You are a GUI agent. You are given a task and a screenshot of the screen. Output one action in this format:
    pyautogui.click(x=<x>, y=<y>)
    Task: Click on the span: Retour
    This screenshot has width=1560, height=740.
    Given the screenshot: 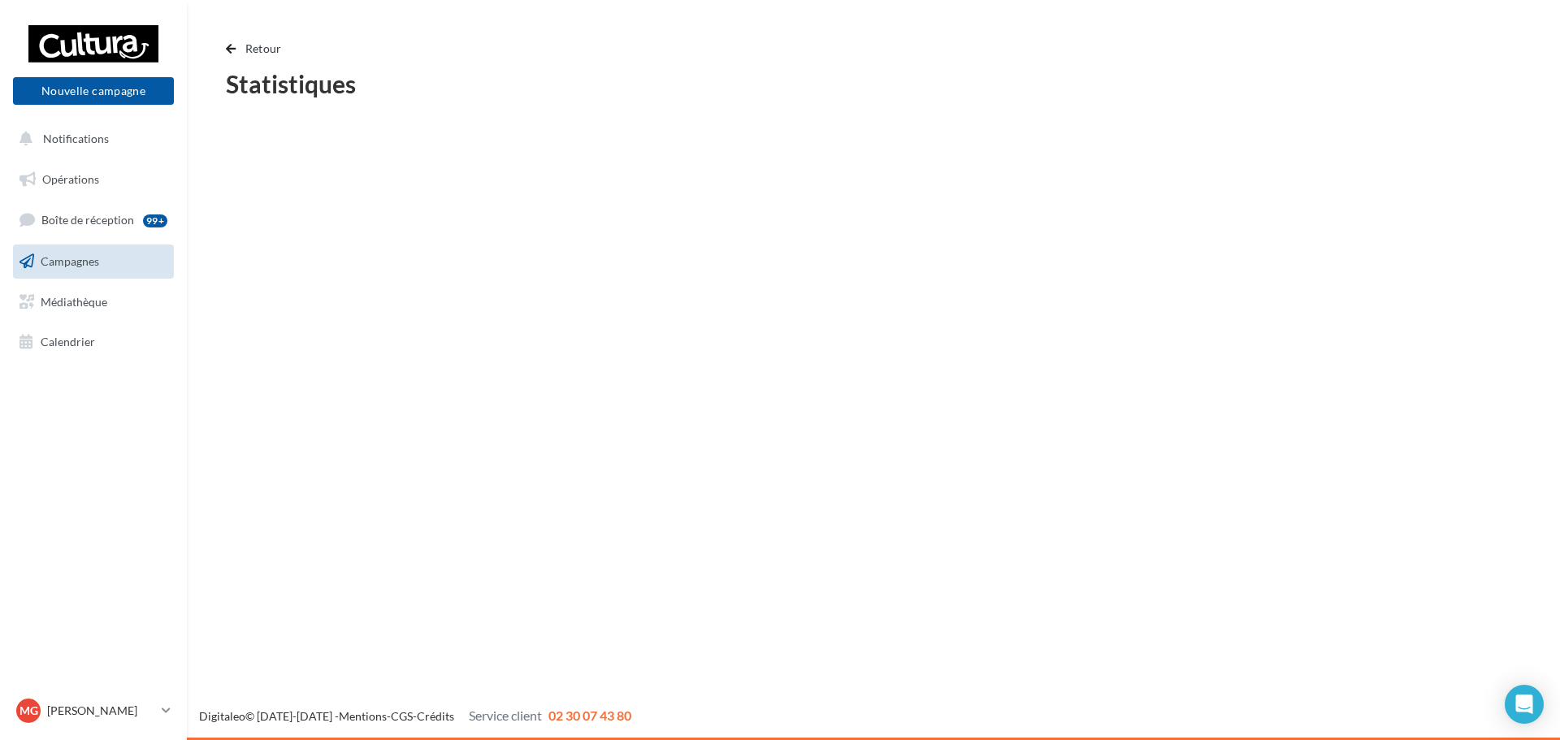 What is the action you would take?
    pyautogui.click(x=263, y=48)
    